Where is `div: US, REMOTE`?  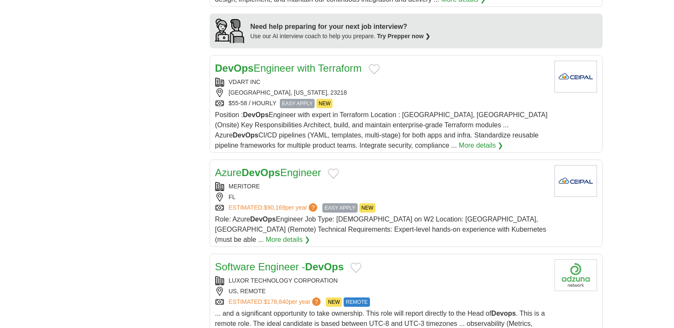 div: US, REMOTE is located at coordinates (381, 292).